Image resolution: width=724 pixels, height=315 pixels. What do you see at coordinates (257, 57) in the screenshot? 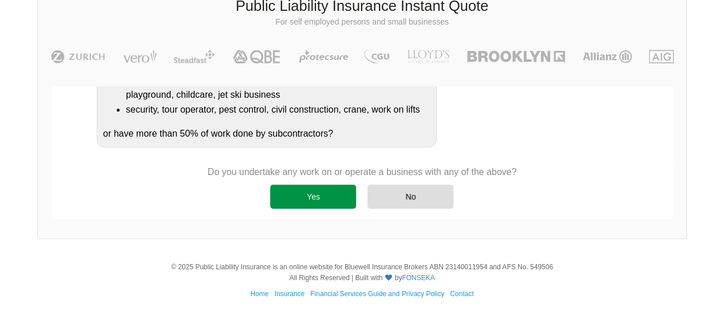
I see `img: QBE | Public Liability Insurance` at bounding box center [257, 57].